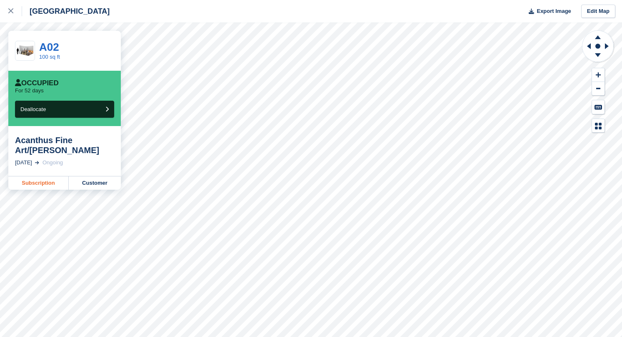 The image size is (622, 337). I want to click on button: Zoom In, so click(598, 75).